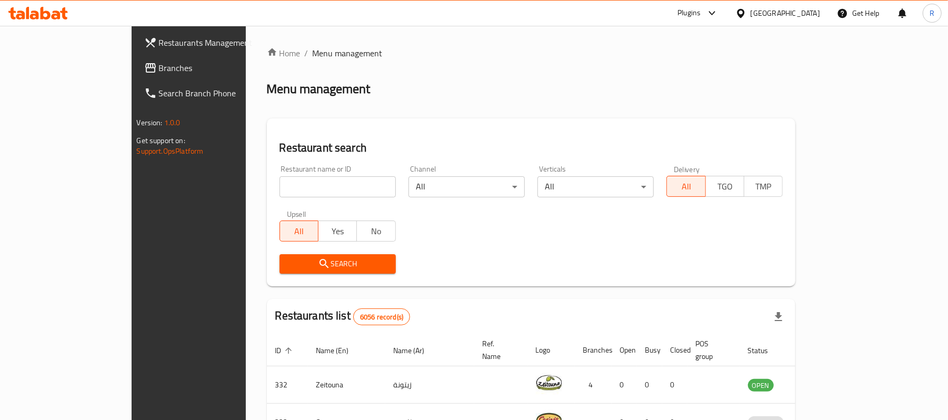  Describe the element at coordinates (285, 351) in the screenshot. I see `span: ID` at that location.